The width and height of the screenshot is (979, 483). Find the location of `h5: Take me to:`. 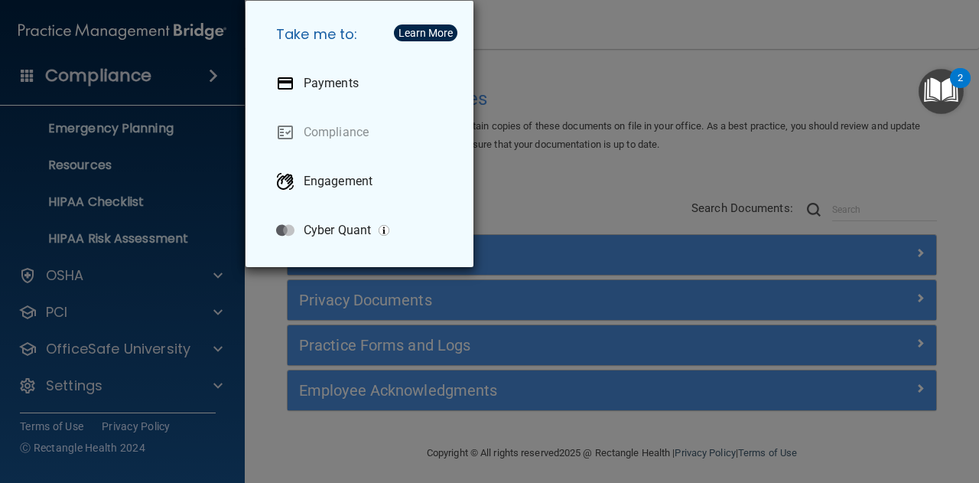

h5: Take me to: is located at coordinates (362, 34).